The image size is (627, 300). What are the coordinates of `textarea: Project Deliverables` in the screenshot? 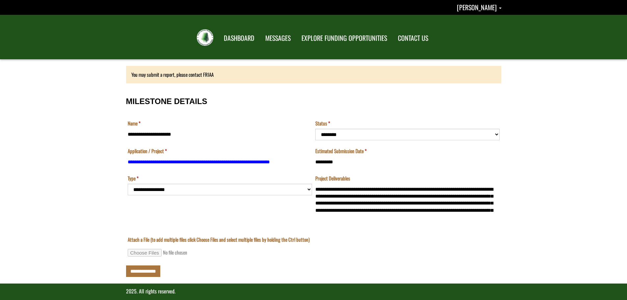 It's located at (408, 200).